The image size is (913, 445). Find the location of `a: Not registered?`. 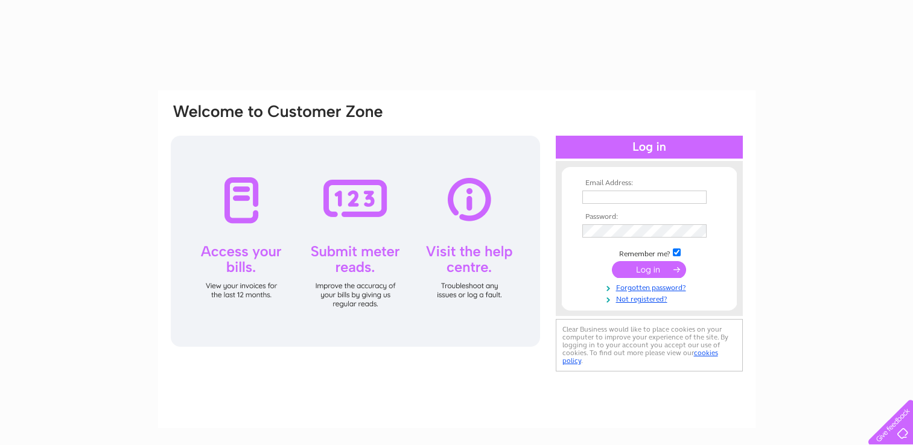

a: Not registered? is located at coordinates (650, 298).